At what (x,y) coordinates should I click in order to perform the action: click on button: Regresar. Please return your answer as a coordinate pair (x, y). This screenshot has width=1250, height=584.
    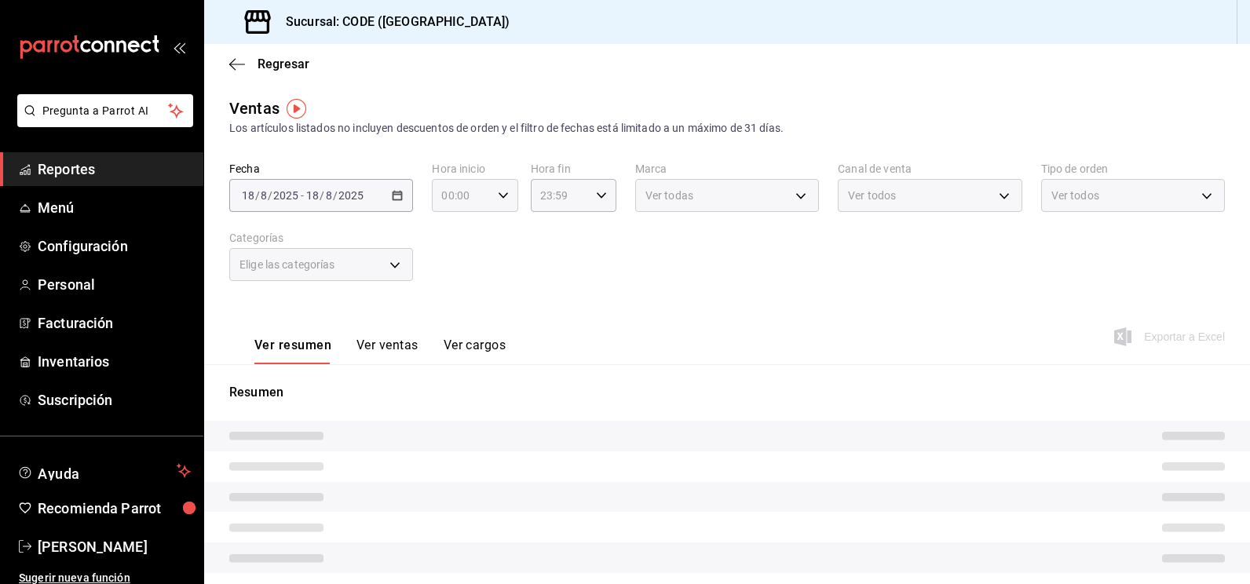
    Looking at the image, I should click on (269, 64).